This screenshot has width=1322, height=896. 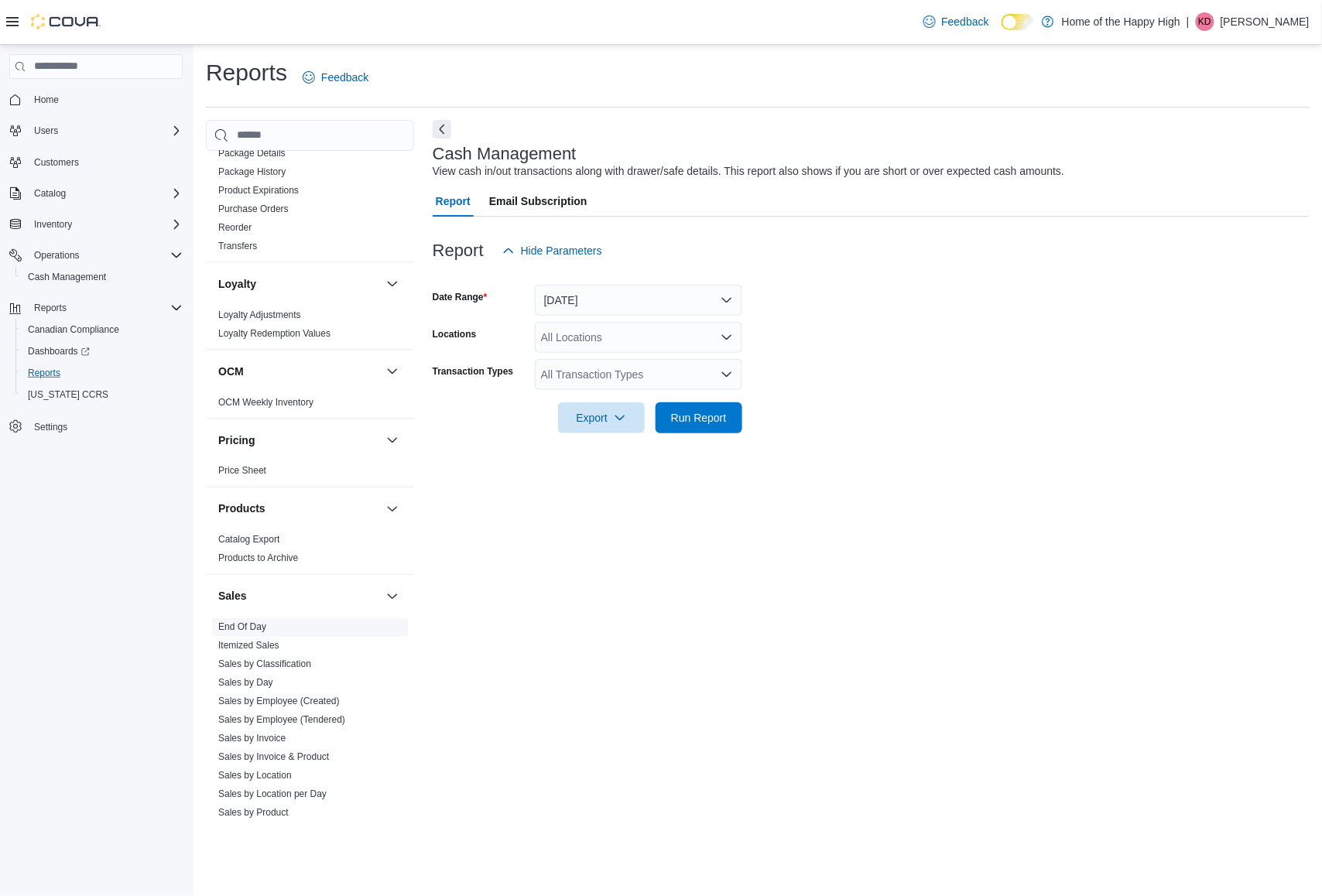 What do you see at coordinates (246, 684) in the screenshot?
I see `span: Sales by Day` at bounding box center [246, 684].